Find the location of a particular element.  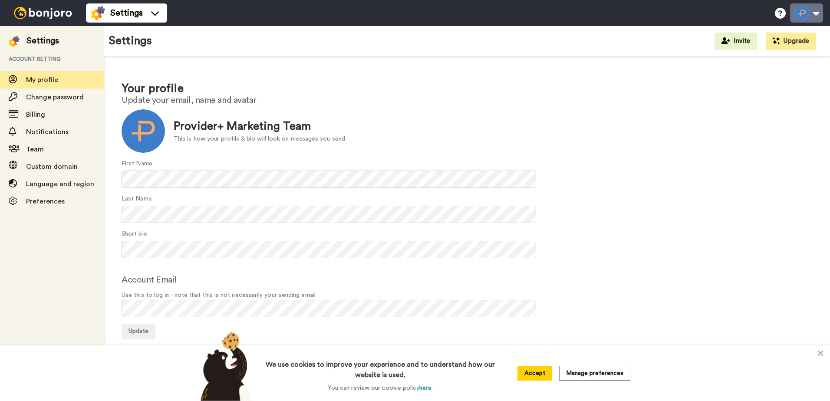

span: Preferences is located at coordinates (45, 201).